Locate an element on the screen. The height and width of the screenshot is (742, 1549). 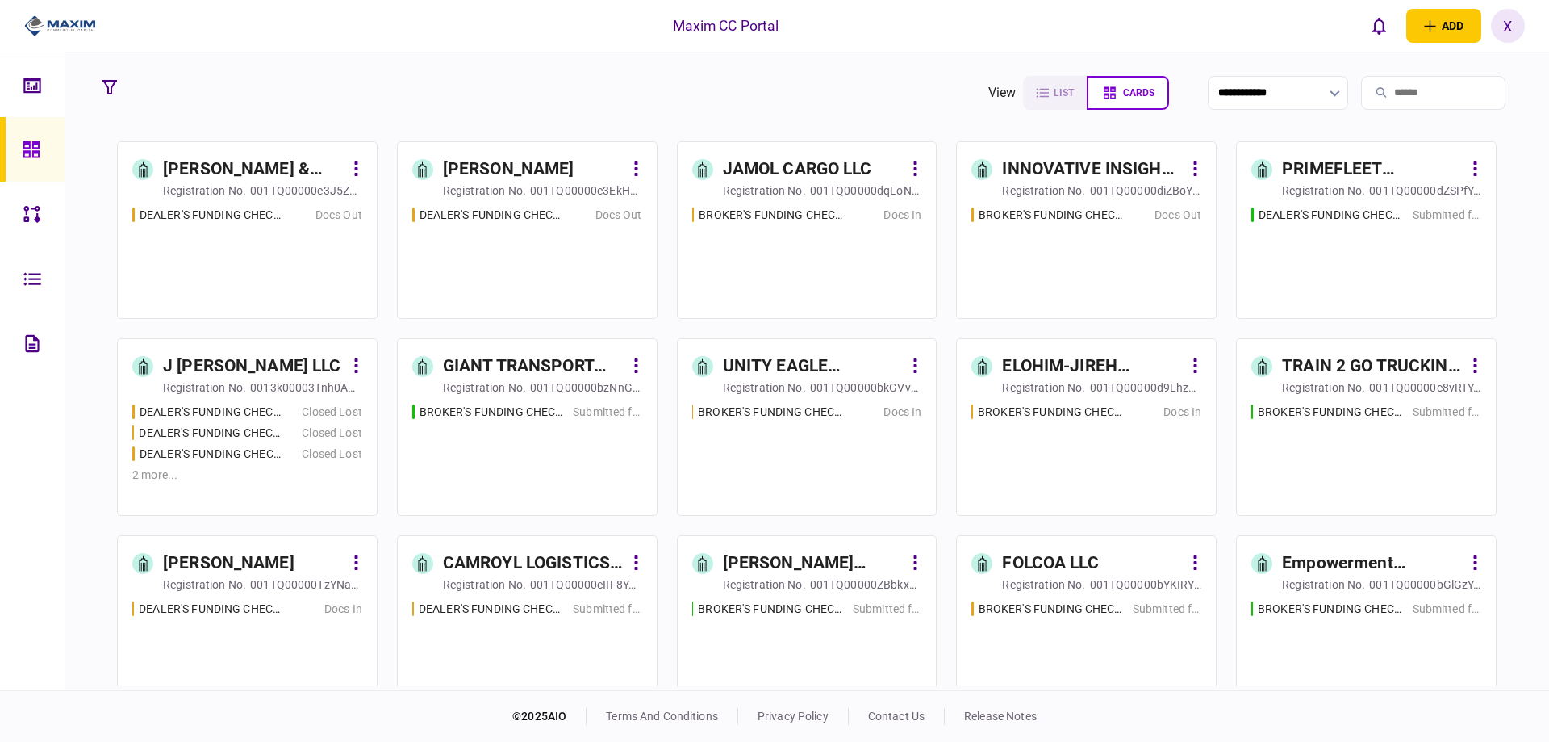
div: 001TQ00000bYKIRYA4 is located at coordinates (1146, 584).